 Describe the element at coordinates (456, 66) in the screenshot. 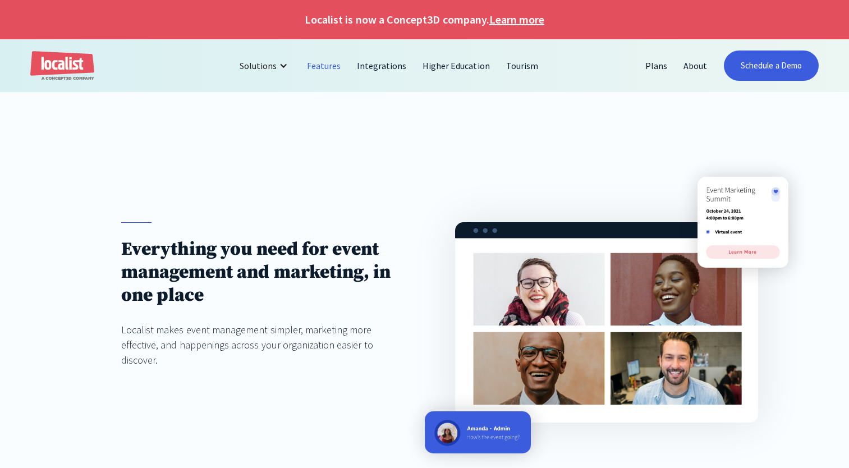

I see `a: Higher Education` at that location.